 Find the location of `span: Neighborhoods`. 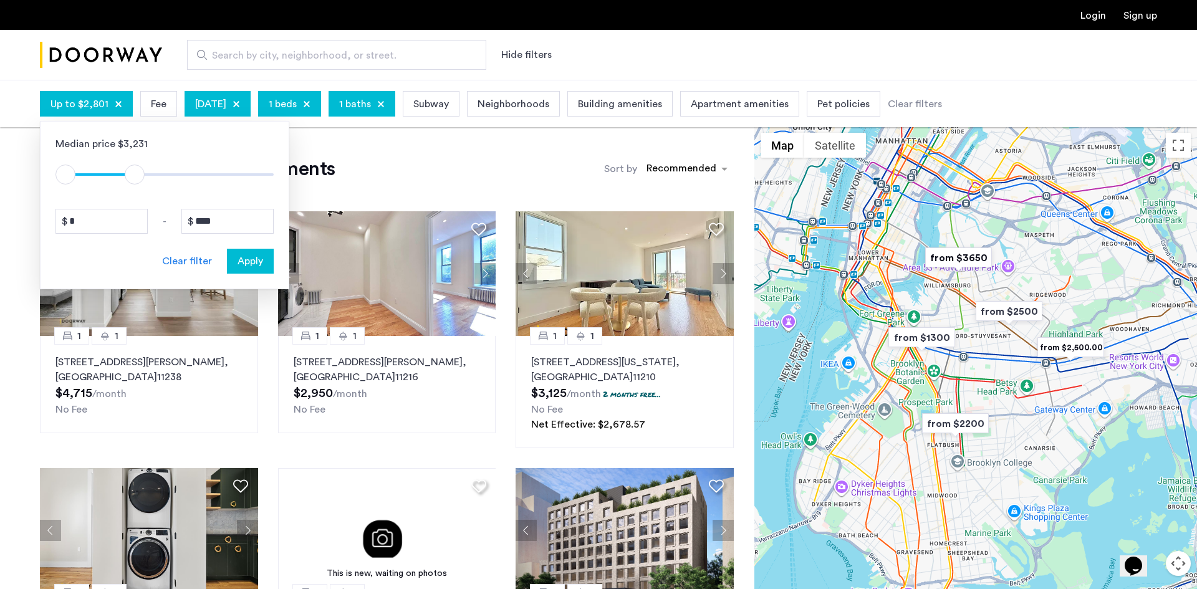

span: Neighborhoods is located at coordinates (513, 104).